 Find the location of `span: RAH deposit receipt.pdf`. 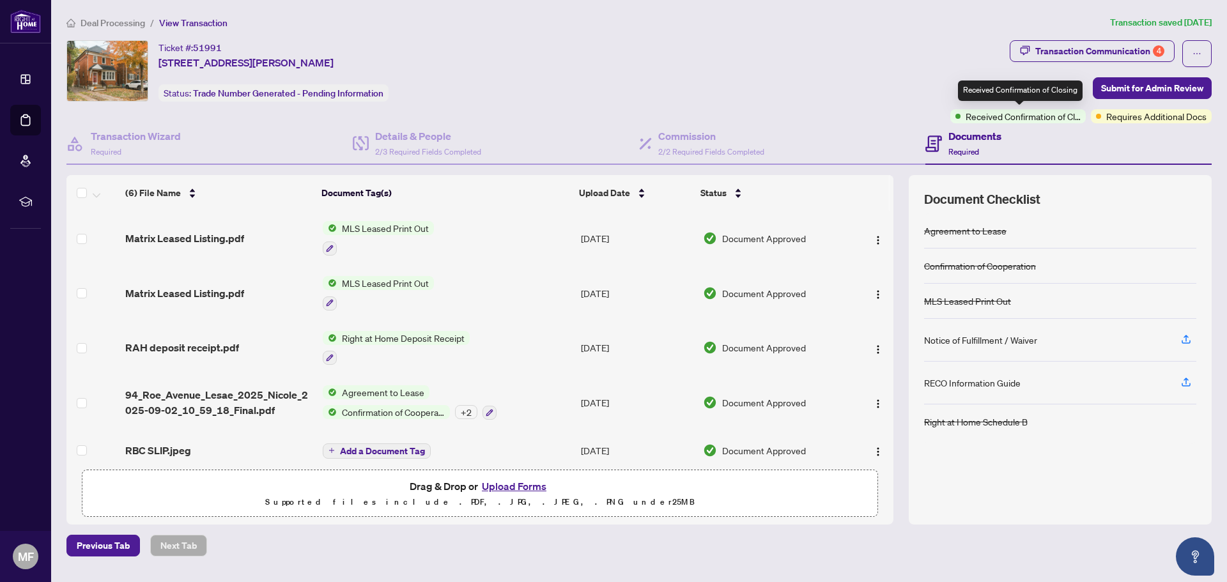

span: RAH deposit receipt.pdf is located at coordinates (182, 348).